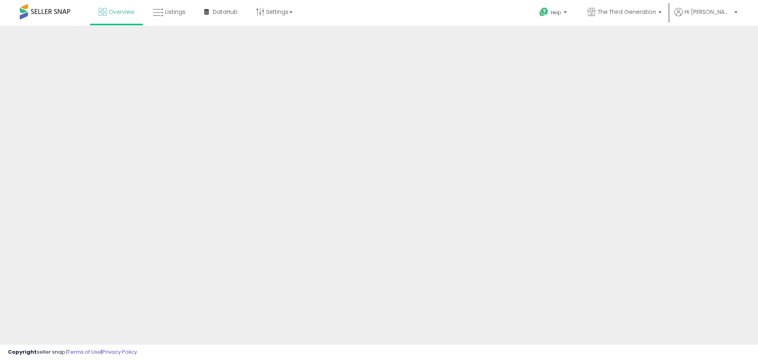  What do you see at coordinates (72, 352) in the screenshot?
I see `div: seller snap | |` at bounding box center [72, 352].